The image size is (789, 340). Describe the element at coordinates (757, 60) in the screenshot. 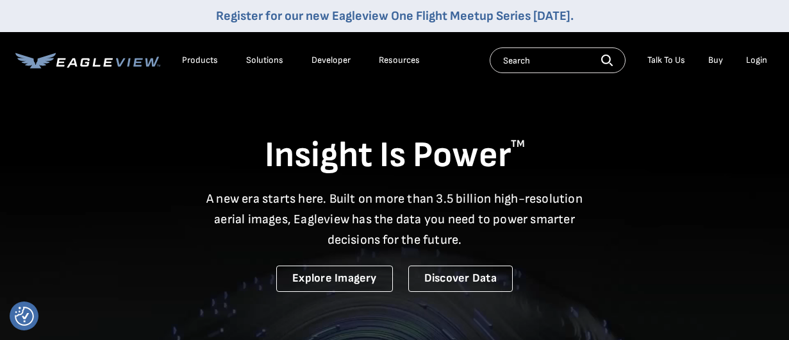

I see `div: Login` at that location.